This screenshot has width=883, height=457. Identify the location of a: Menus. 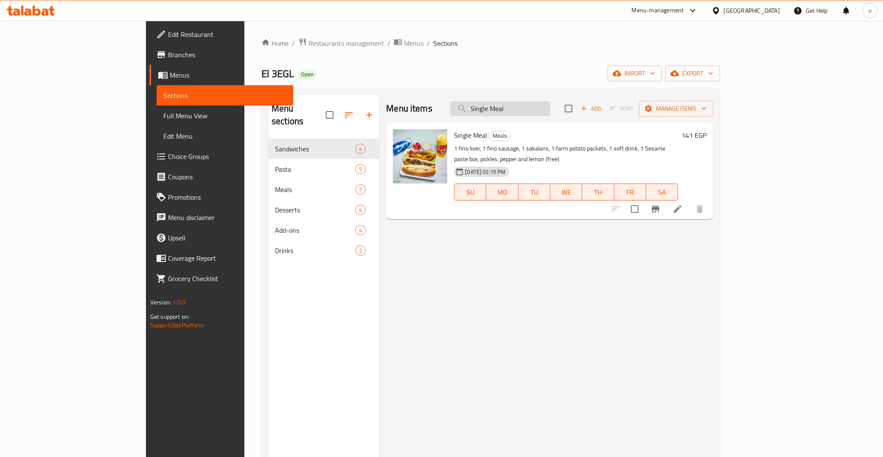
(222, 75).